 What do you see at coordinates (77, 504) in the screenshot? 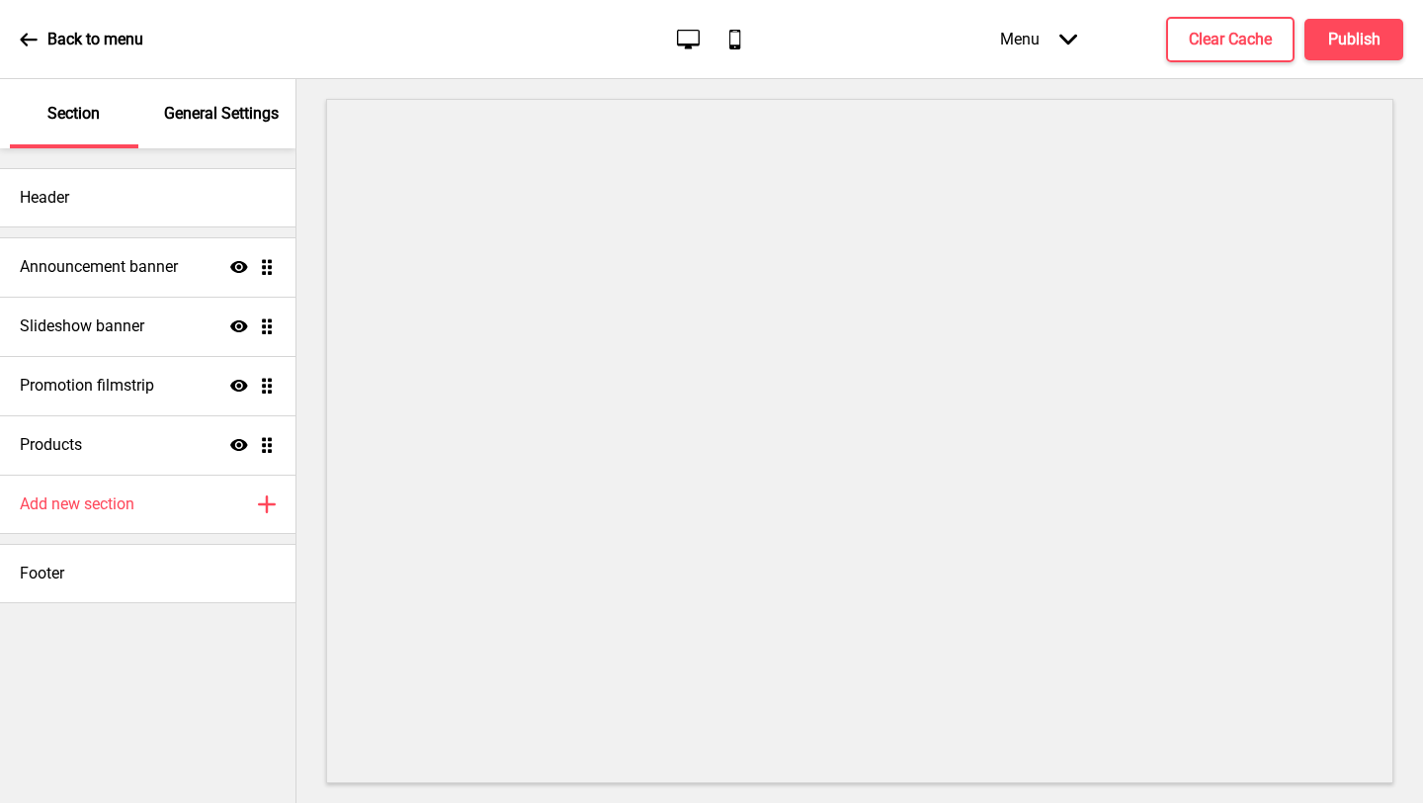
I see `h4: Add new section` at bounding box center [77, 504].